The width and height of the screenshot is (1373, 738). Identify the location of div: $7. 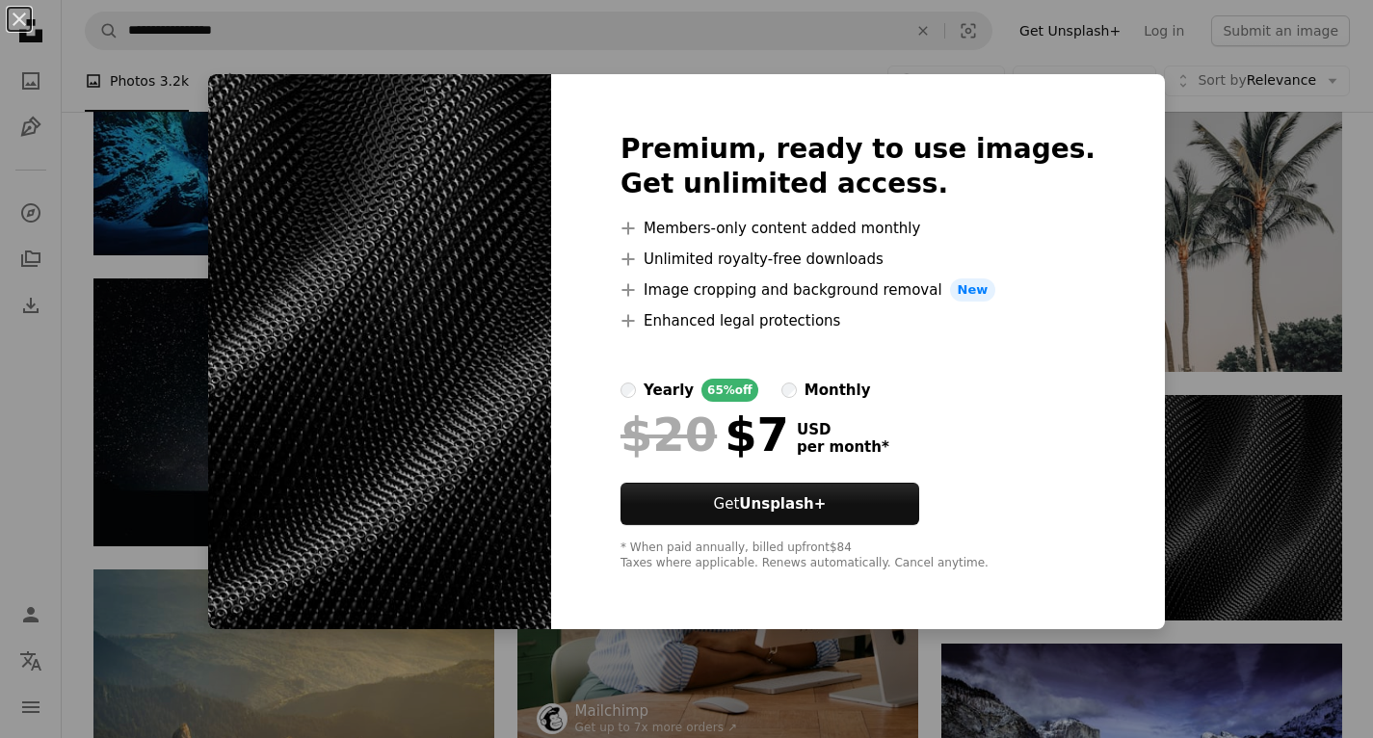
(704, 434).